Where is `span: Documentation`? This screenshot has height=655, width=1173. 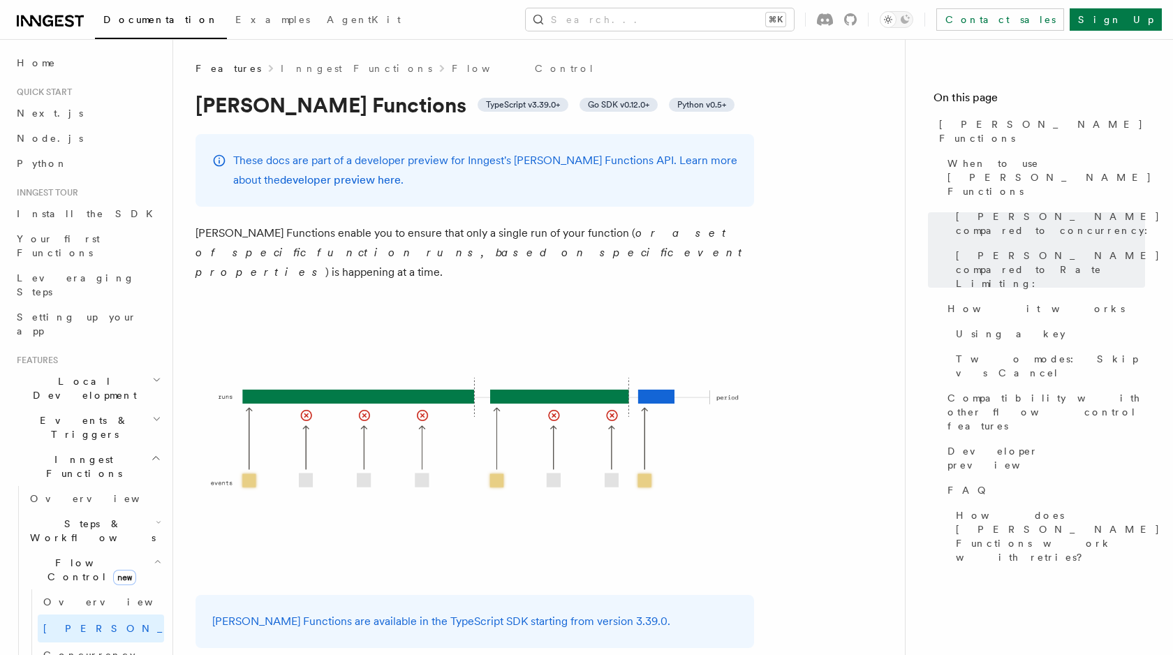 span: Documentation is located at coordinates (161, 20).